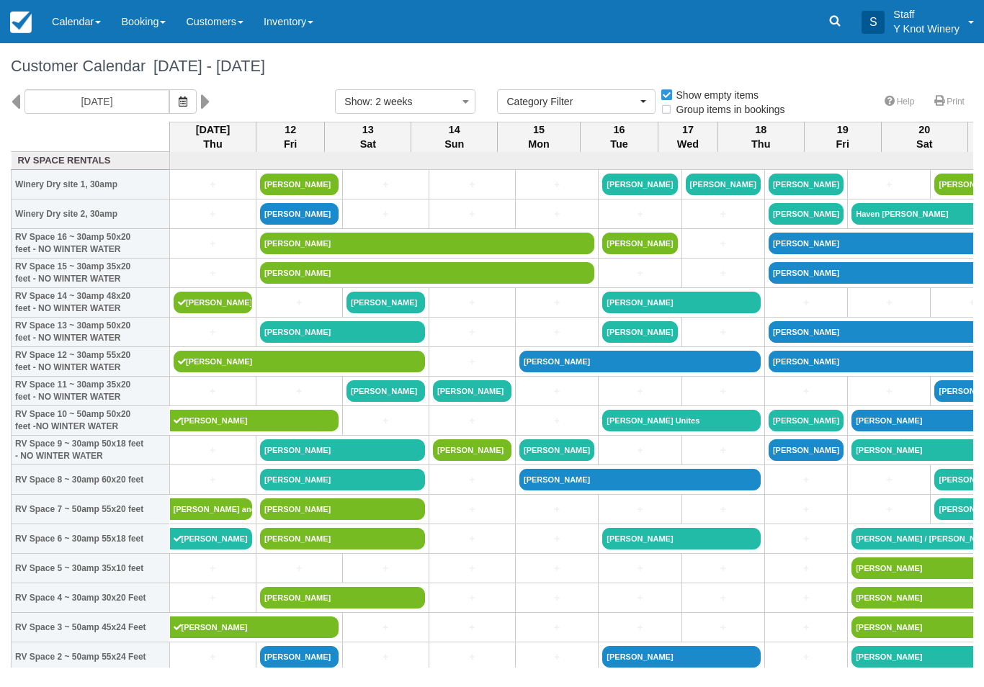  What do you see at coordinates (91, 391) in the screenshot?
I see `th: RV Space 11 ~ 30amp 35x20 feet - NO WINTER WATER` at bounding box center [91, 391].